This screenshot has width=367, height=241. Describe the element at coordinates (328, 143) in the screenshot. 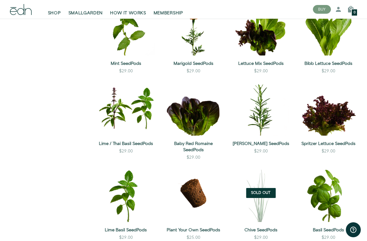

I see `a: Spritzer Lettuce SeedPods` at that location.